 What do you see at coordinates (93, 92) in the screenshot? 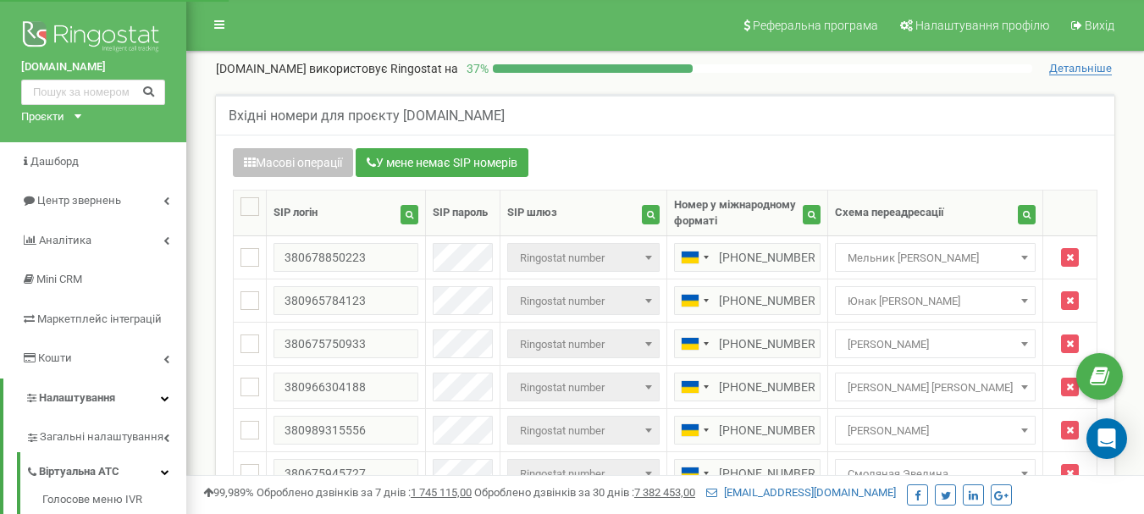
I see `input: Пошук за номером` at bounding box center [93, 92].